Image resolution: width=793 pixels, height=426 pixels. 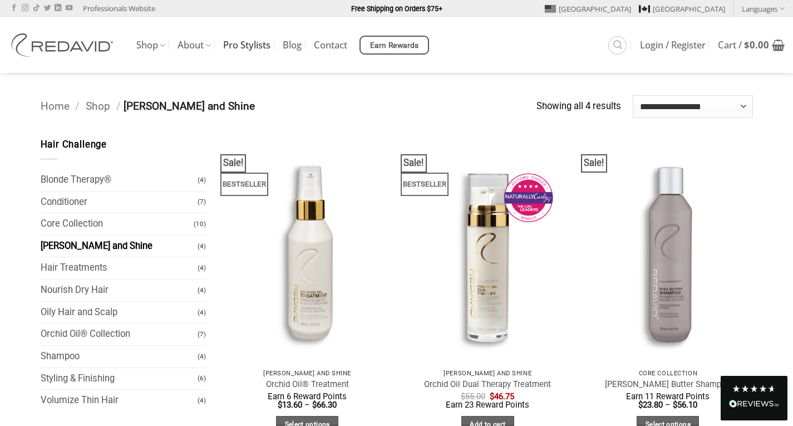 I want to click on span: Earn Rewards, so click(x=395, y=46).